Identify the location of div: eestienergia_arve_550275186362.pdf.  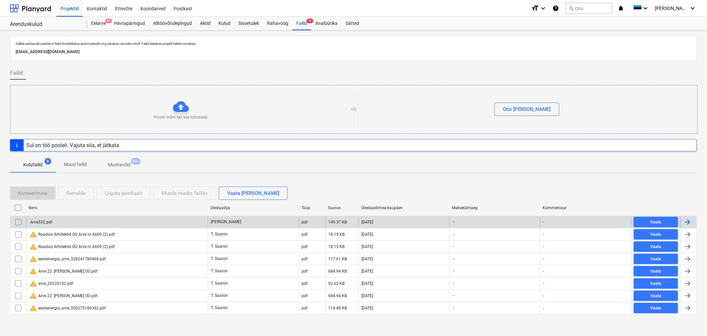
(67, 309).